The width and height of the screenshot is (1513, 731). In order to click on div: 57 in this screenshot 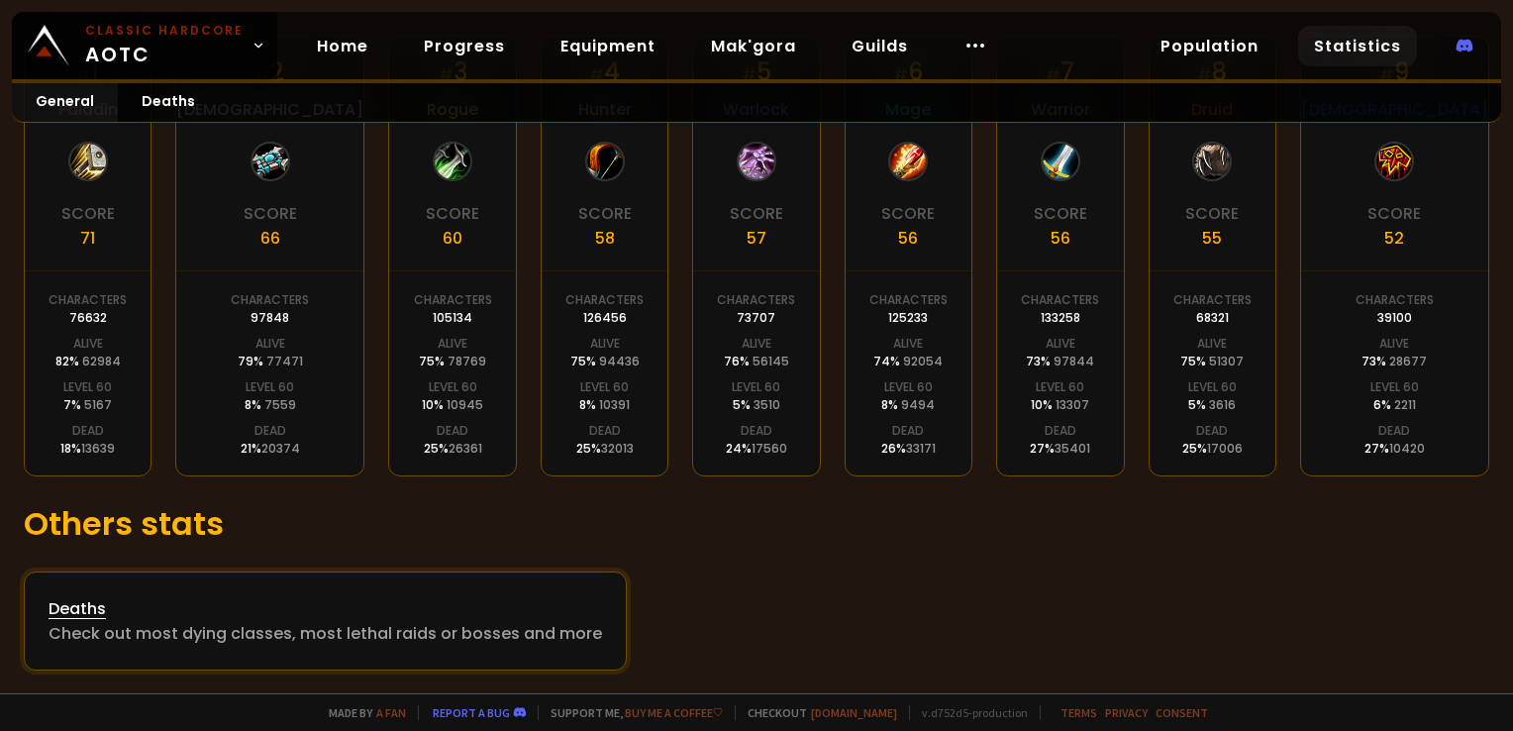, I will do `click(757, 238)`.